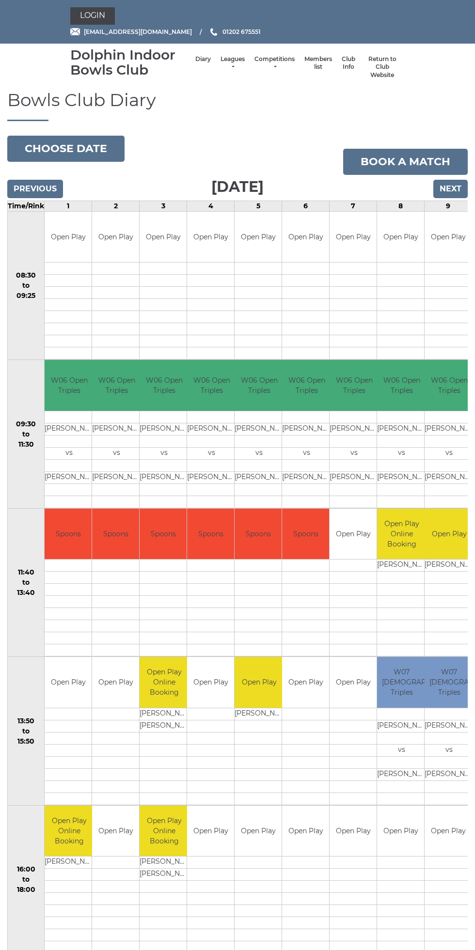  Describe the element at coordinates (26, 285) in the screenshot. I see `td: 08:30 to 09:25` at that location.